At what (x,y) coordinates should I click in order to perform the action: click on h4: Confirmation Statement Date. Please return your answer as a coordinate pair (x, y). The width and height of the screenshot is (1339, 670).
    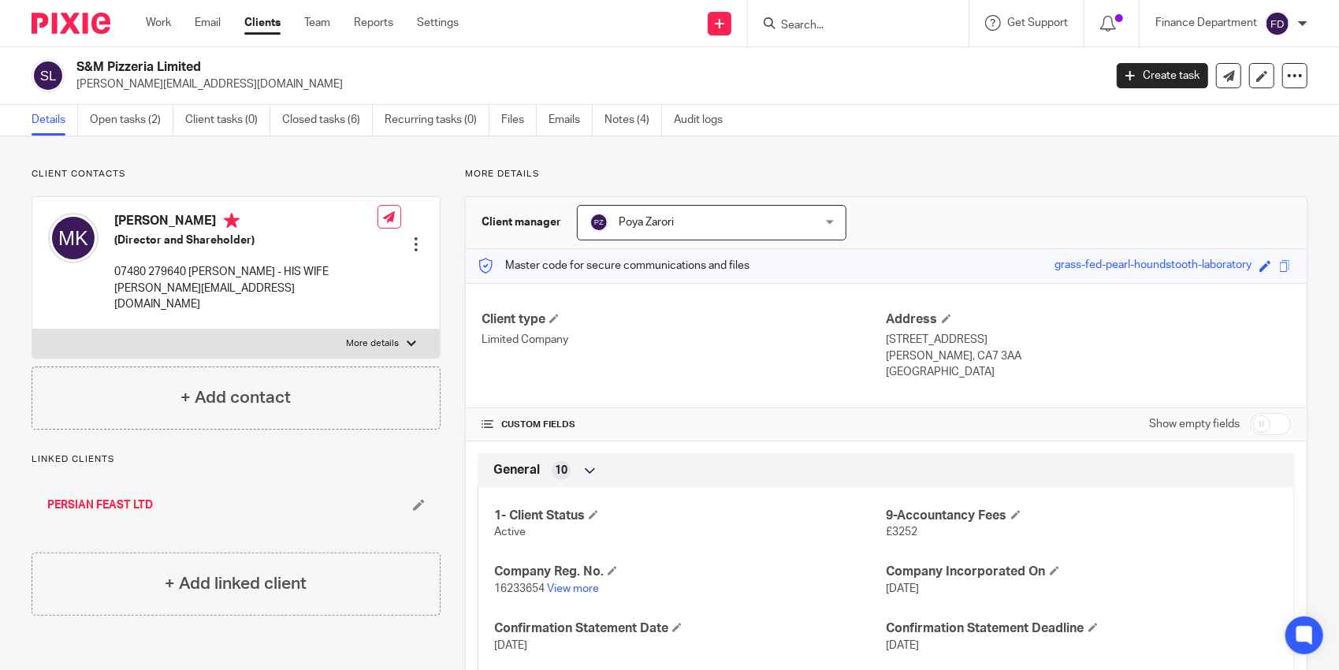
    Looking at the image, I should click on (690, 628).